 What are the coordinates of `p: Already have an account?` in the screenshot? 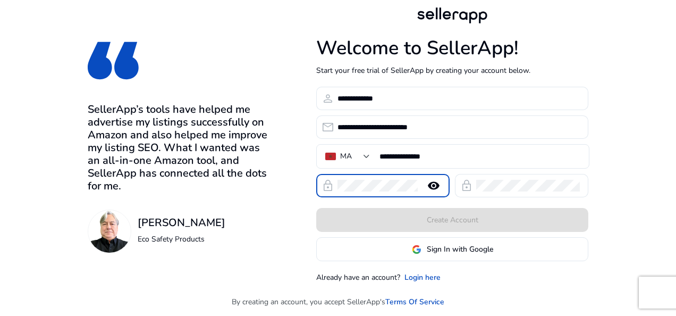 It's located at (358, 277).